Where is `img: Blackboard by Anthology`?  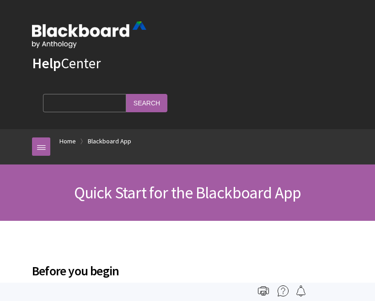 img: Blackboard by Anthology is located at coordinates (89, 35).